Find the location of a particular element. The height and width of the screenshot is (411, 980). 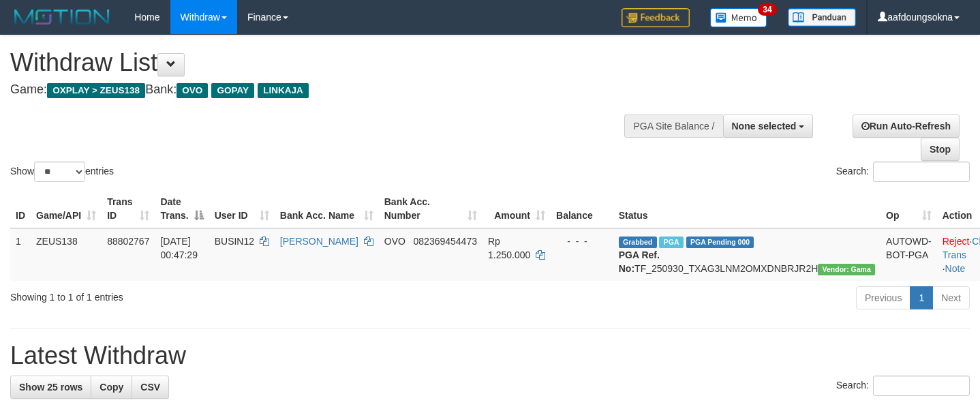

img: MOTION_logo.png is located at coordinates (62, 17).